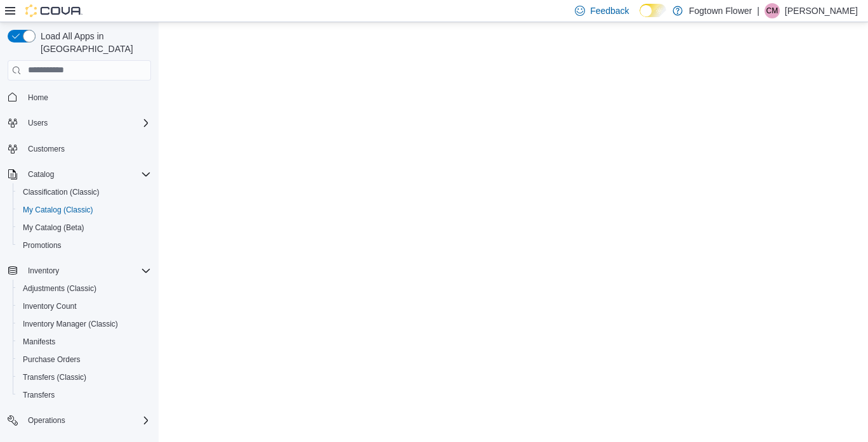  Describe the element at coordinates (39, 342) in the screenshot. I see `a: Manifests` at that location.